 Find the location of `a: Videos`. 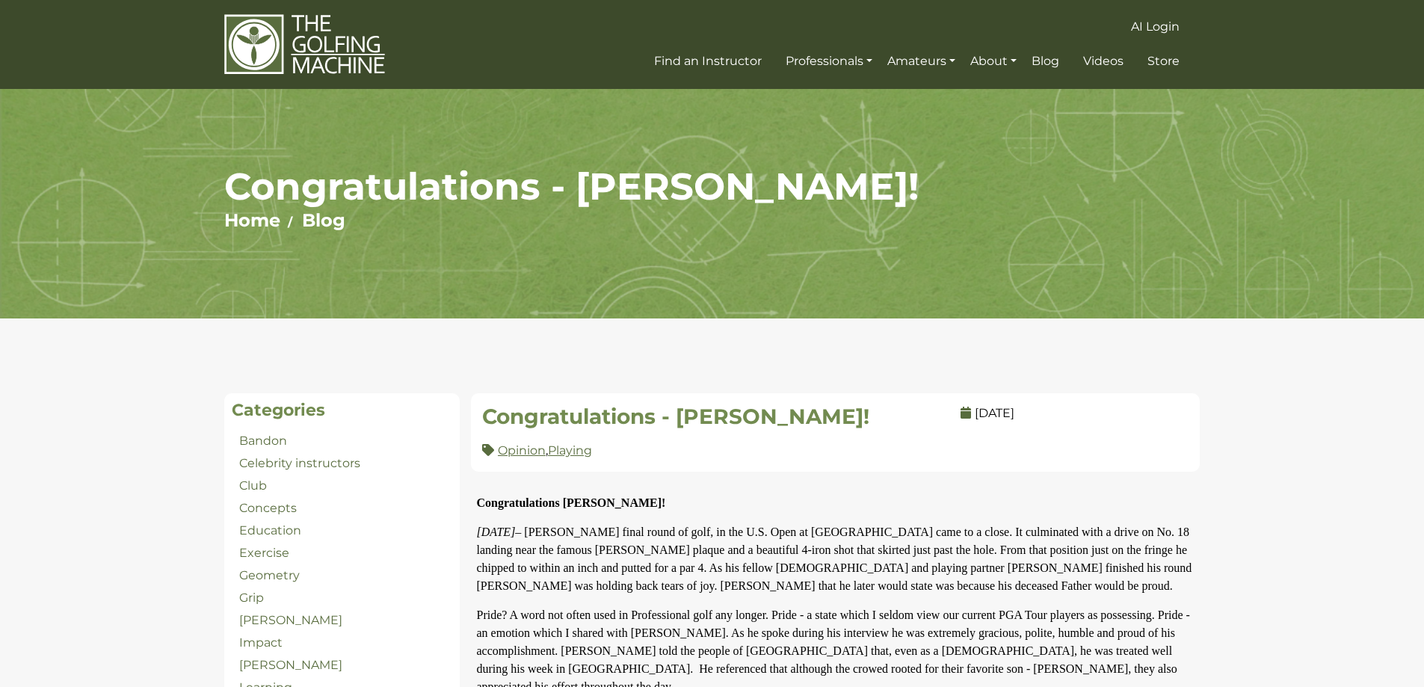

a: Videos is located at coordinates (1103, 61).